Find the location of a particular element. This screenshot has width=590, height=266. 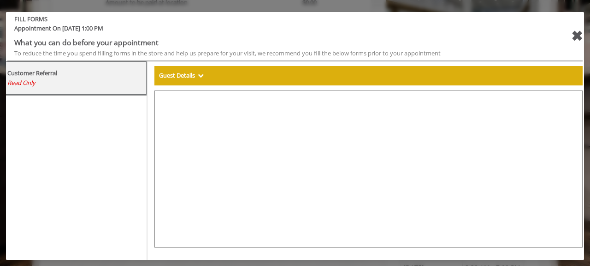

div: To reduce the time you spend filling forms in the store and help us prepare for your visit, we re... is located at coordinates (271, 53).